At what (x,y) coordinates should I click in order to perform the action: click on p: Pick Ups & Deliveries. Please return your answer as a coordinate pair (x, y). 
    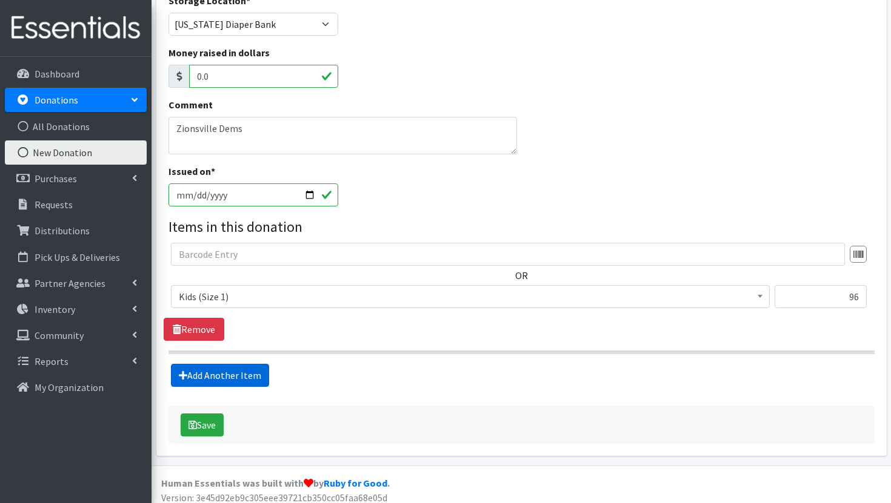
    Looking at the image, I should click on (77, 257).